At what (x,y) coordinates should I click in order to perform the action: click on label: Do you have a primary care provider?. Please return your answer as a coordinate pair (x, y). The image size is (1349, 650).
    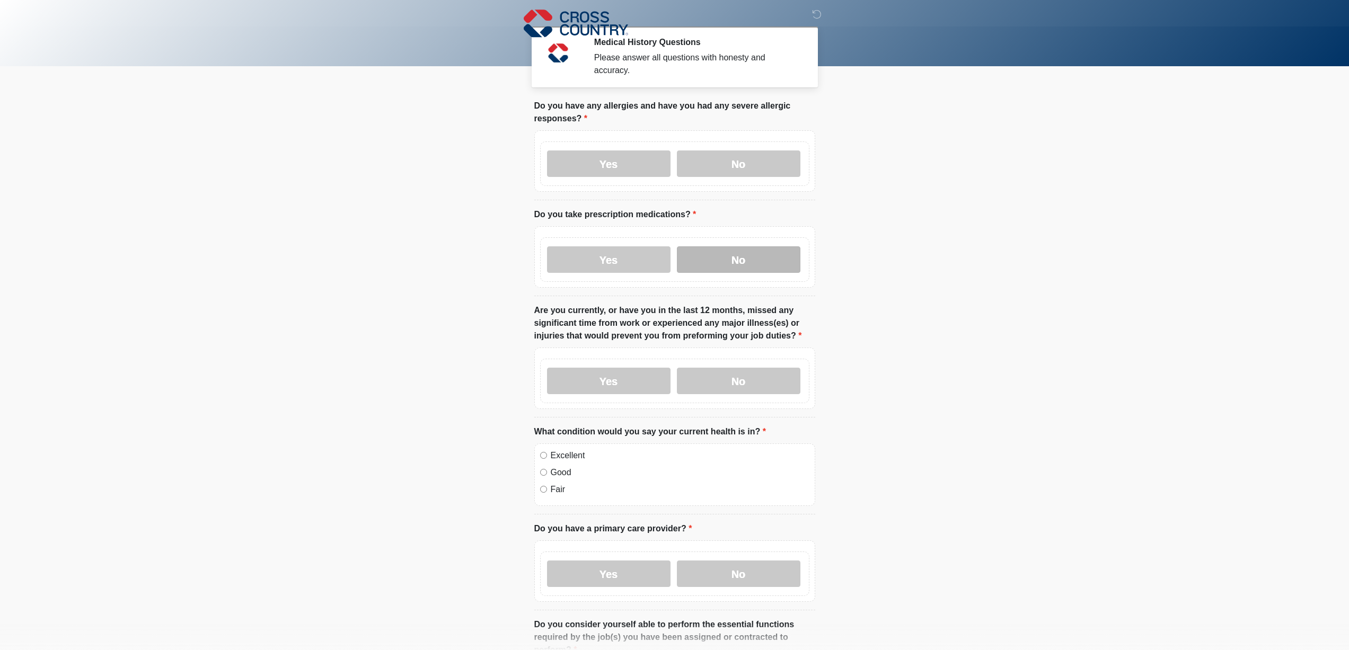
    Looking at the image, I should click on (613, 529).